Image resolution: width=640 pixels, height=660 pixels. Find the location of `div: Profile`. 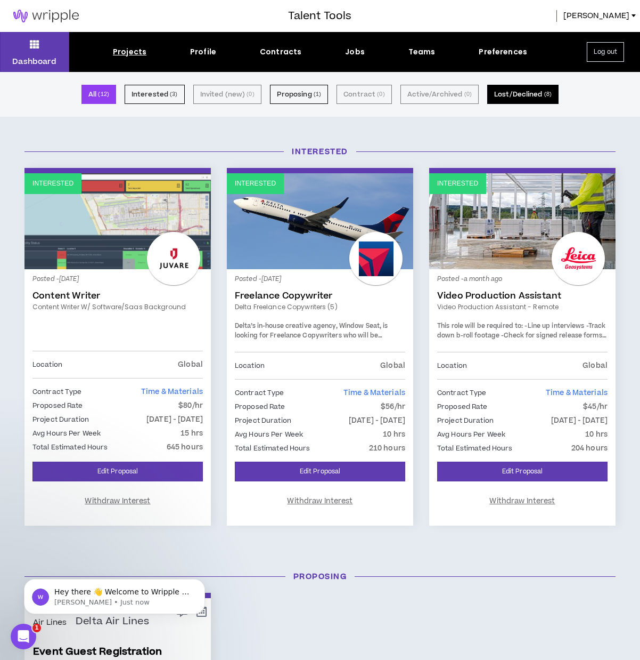

div: Profile is located at coordinates (203, 52).